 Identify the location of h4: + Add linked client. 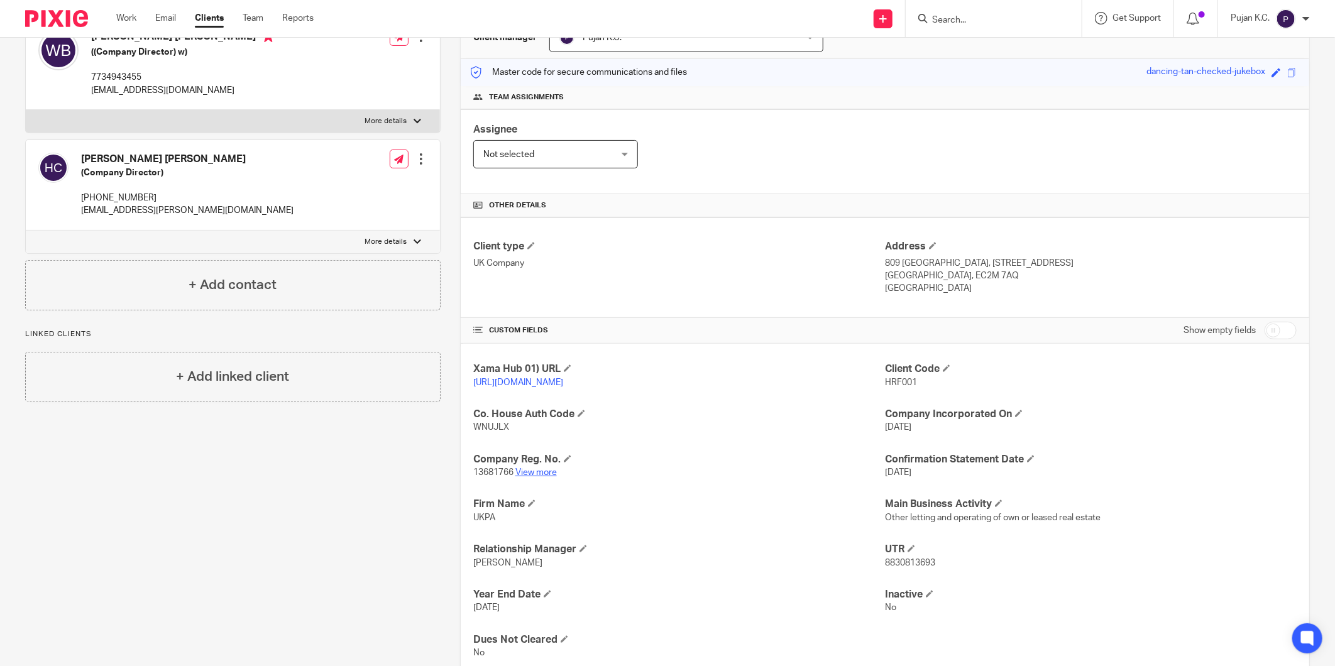
(233, 377).